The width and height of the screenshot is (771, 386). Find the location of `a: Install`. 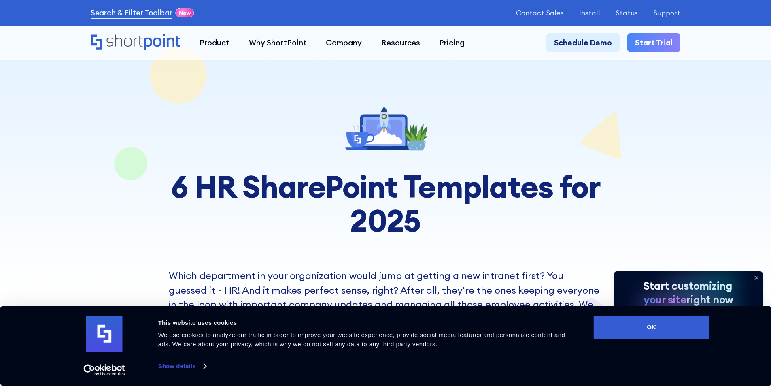

a: Install is located at coordinates (590, 13).